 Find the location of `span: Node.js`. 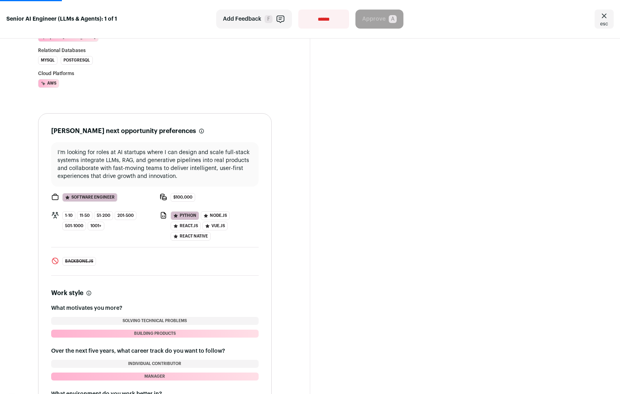

span: Node.js is located at coordinates (215, 215).